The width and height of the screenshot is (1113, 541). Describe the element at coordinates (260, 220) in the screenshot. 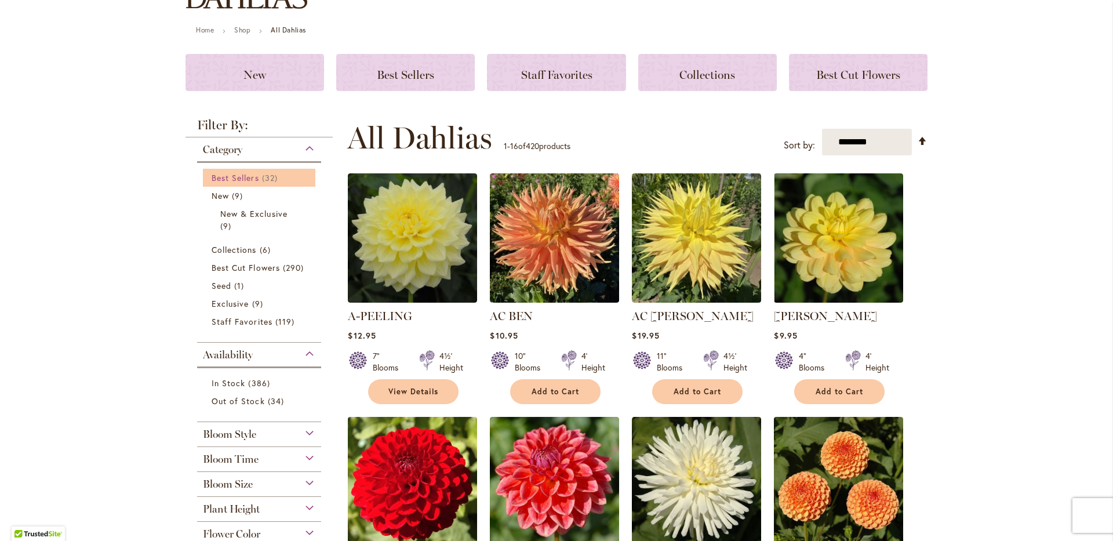

I see `a: New &amp; Exclusive` at that location.